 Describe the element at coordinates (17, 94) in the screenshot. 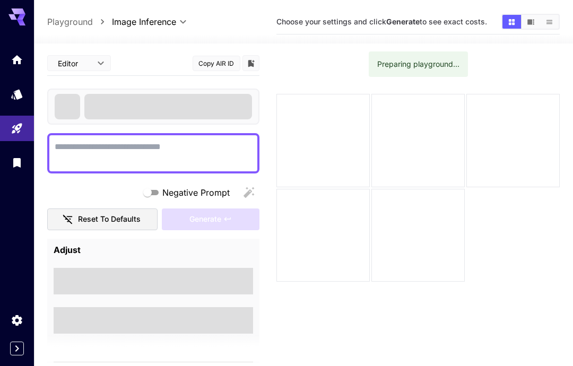

I see `div: Models` at that location.